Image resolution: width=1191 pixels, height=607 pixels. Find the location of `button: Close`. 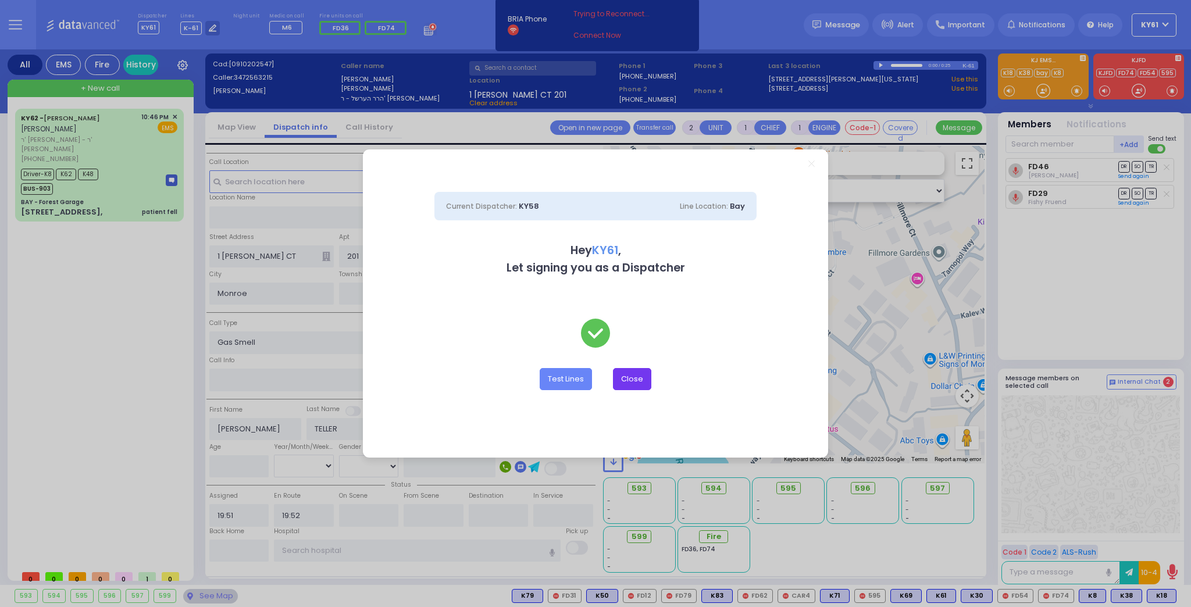

button: Close is located at coordinates (632, 379).